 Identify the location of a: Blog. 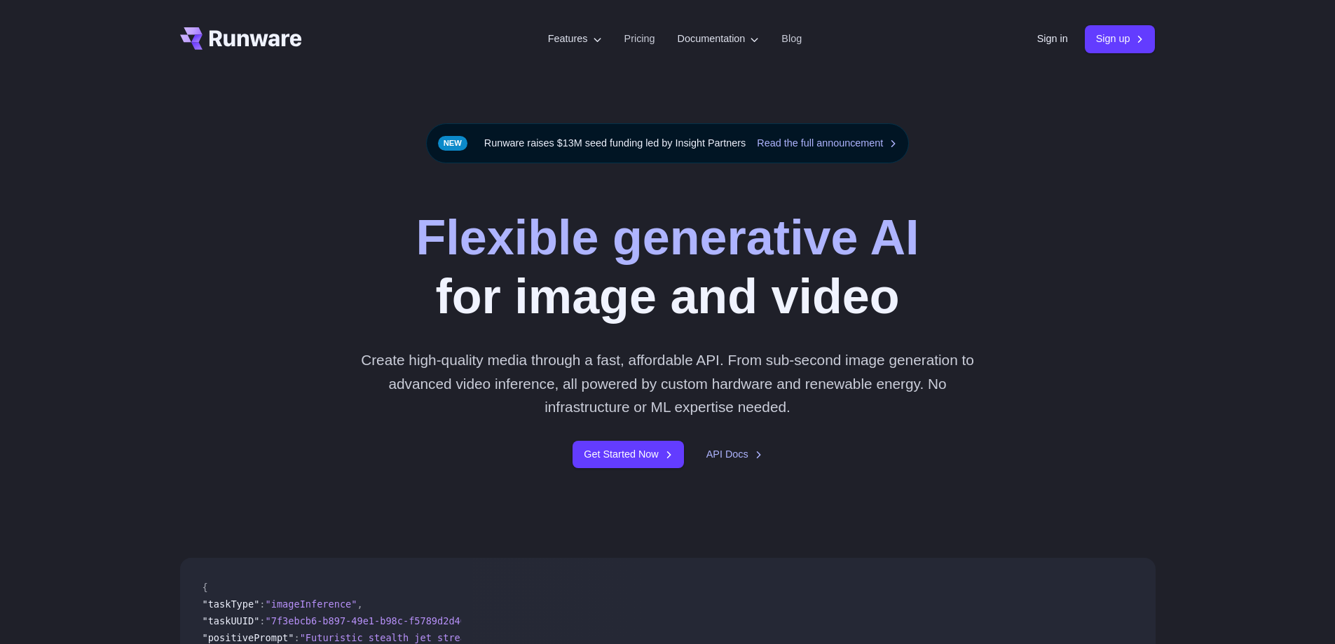
(791, 39).